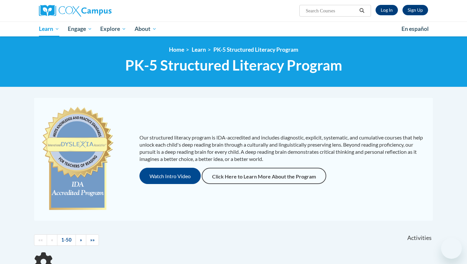 This screenshot has height=264, width=467. Describe the element at coordinates (81, 240) in the screenshot. I see `a: Next` at that location.